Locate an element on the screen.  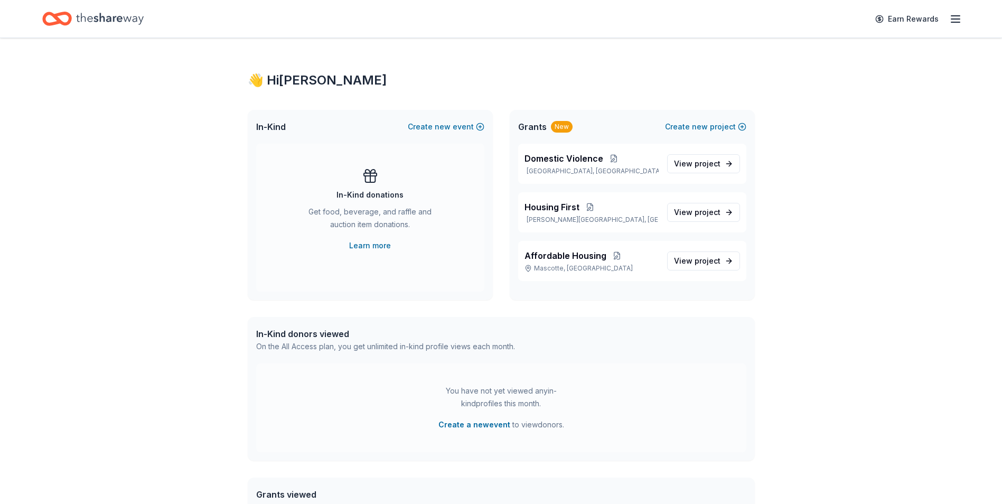
span: Affordable Housing is located at coordinates (565, 256).